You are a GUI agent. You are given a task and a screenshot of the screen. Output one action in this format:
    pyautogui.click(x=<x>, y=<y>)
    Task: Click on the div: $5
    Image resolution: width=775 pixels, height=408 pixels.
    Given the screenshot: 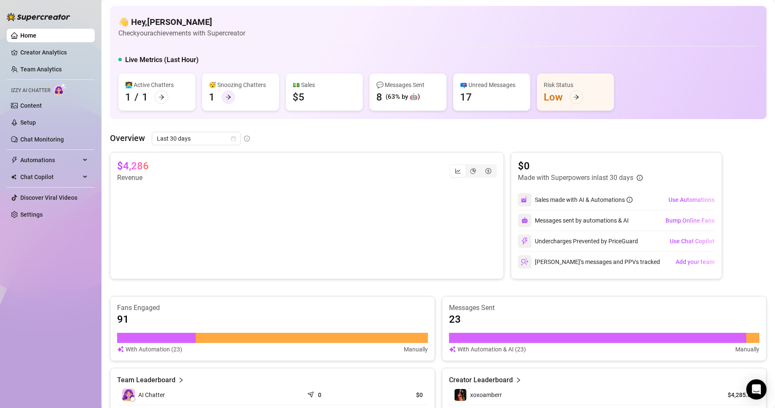 What is the action you would take?
    pyautogui.click(x=298, y=97)
    